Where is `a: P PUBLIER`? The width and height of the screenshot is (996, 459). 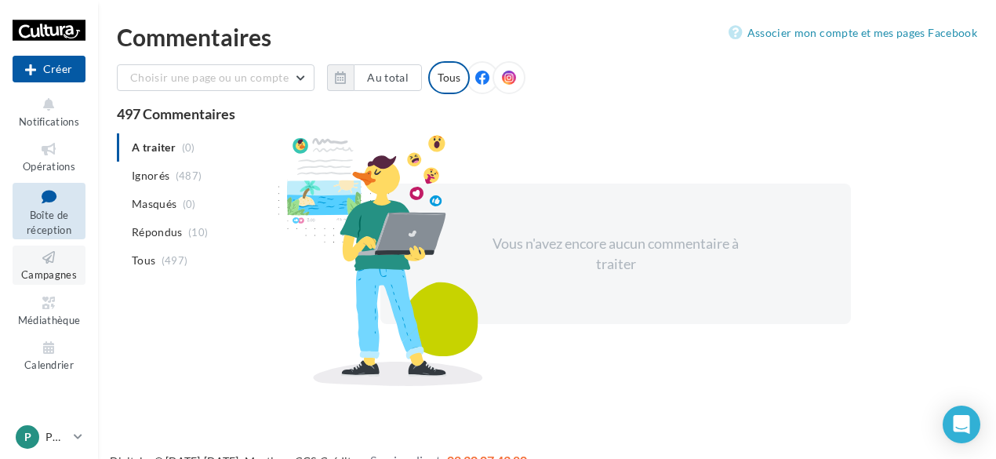
a: P PUBLIER is located at coordinates (49, 437).